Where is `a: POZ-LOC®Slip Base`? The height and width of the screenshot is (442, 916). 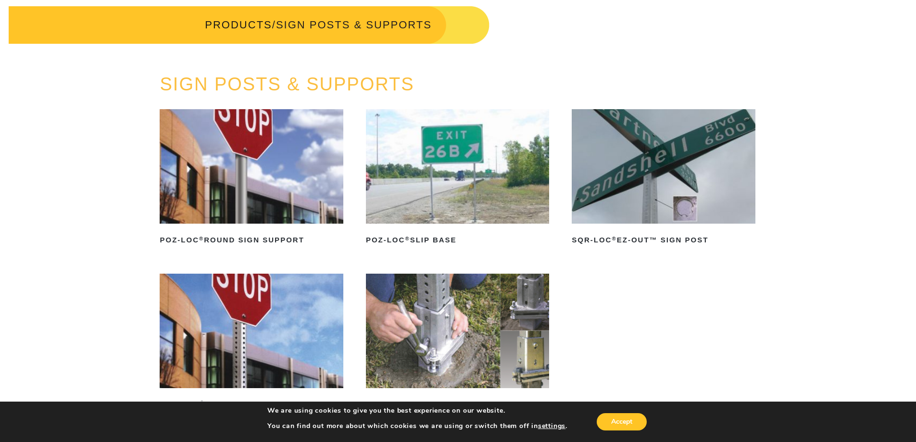
a: POZ-LOC®Slip Base is located at coordinates (457, 178).